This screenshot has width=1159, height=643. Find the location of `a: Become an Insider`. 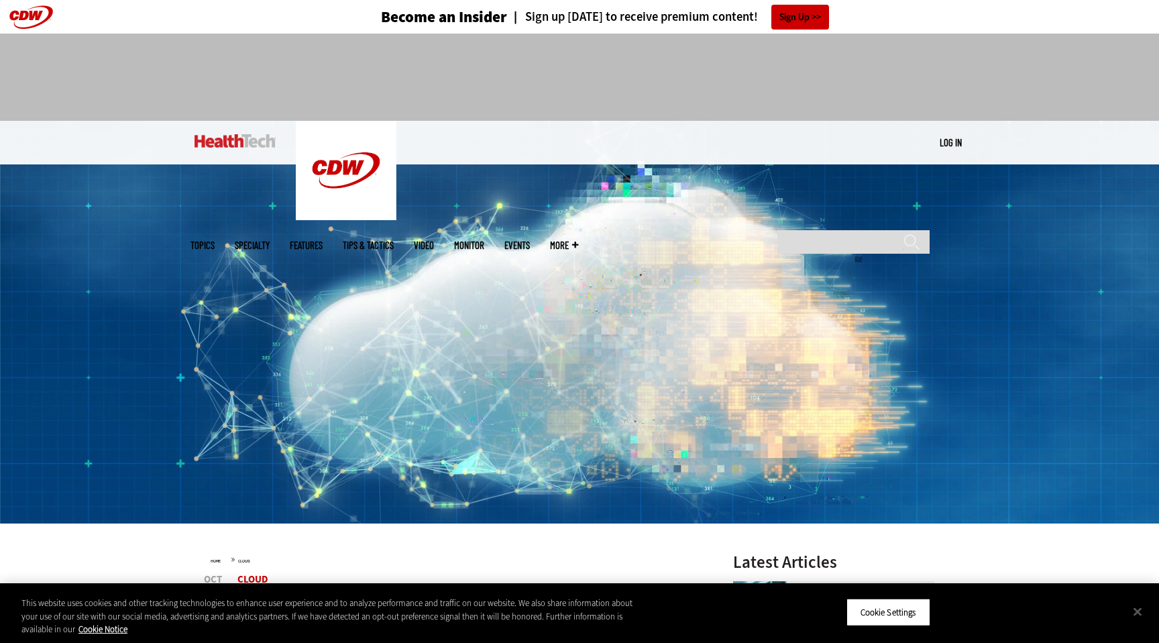

a: Become an Insider is located at coordinates (419, 17).